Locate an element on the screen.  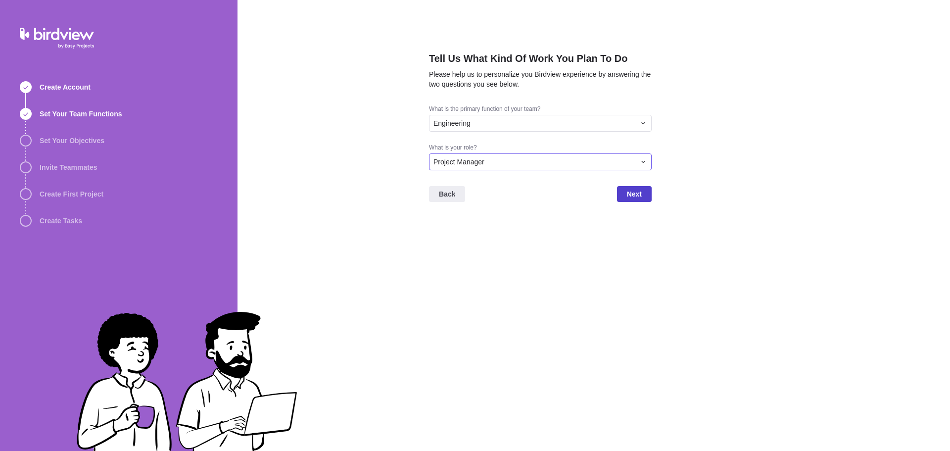
div: What is your role? is located at coordinates (540, 148).